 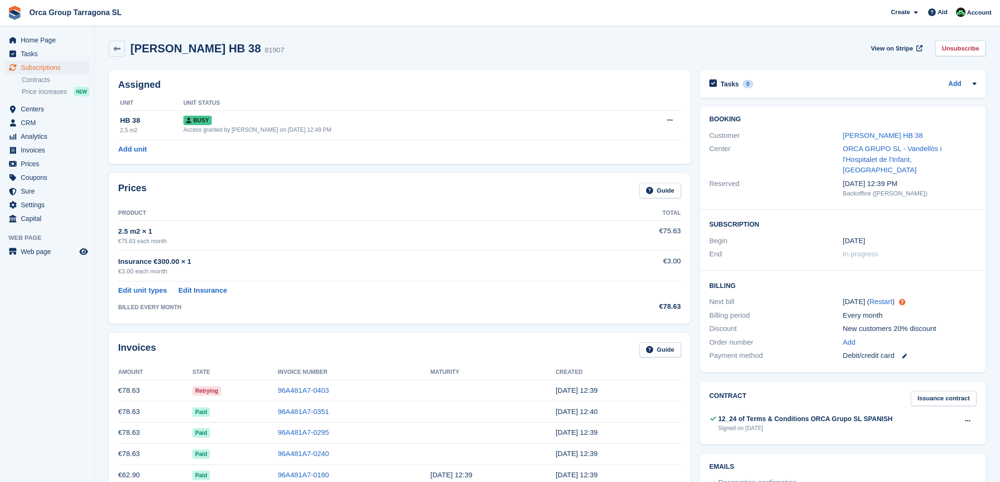 What do you see at coordinates (881, 301) in the screenshot?
I see `font: Restart` at bounding box center [881, 301].